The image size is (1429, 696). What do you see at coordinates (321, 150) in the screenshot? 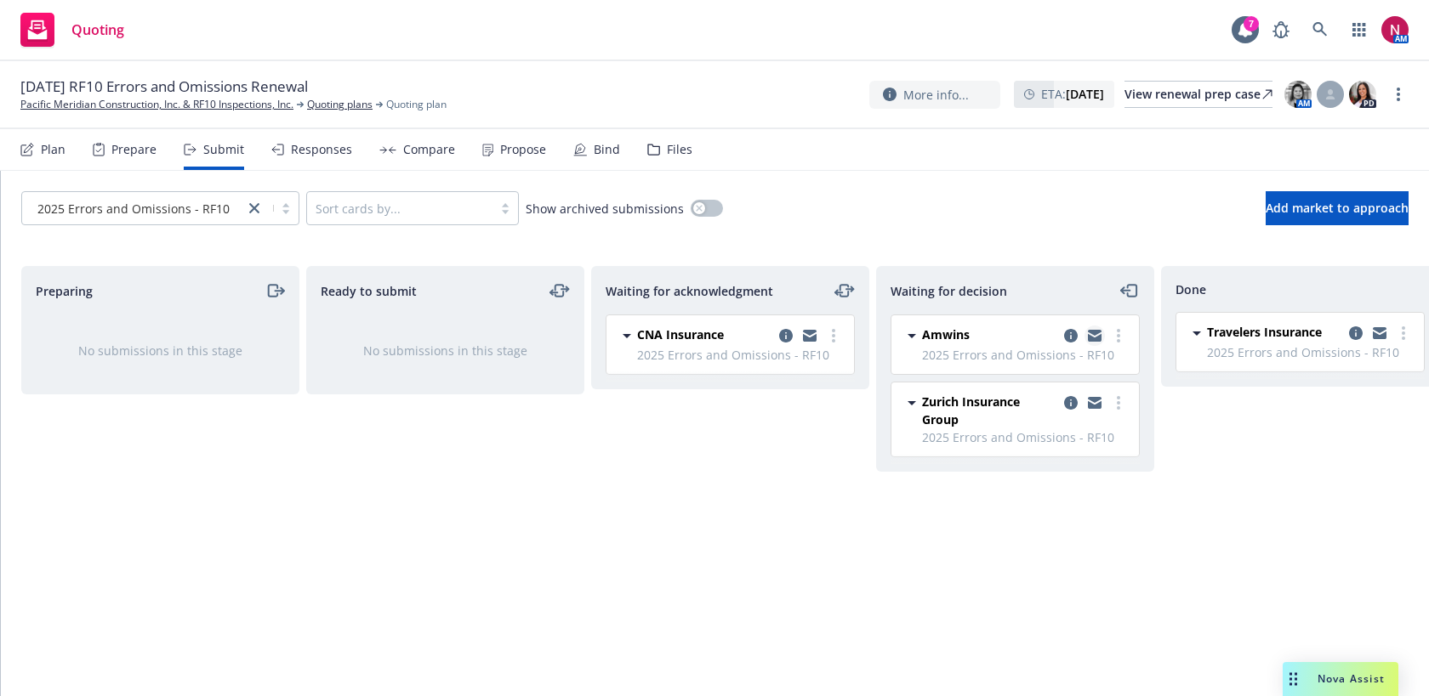
I see `div: Responses` at bounding box center [321, 150].